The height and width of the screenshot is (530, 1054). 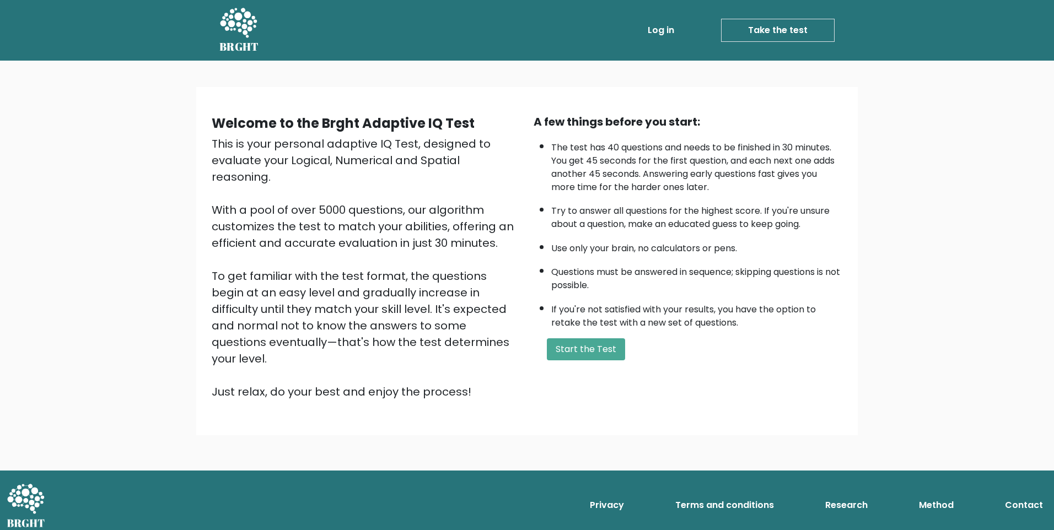 I want to click on li: Questions must be answered in sequence; skipping questions is not possible., so click(x=697, y=276).